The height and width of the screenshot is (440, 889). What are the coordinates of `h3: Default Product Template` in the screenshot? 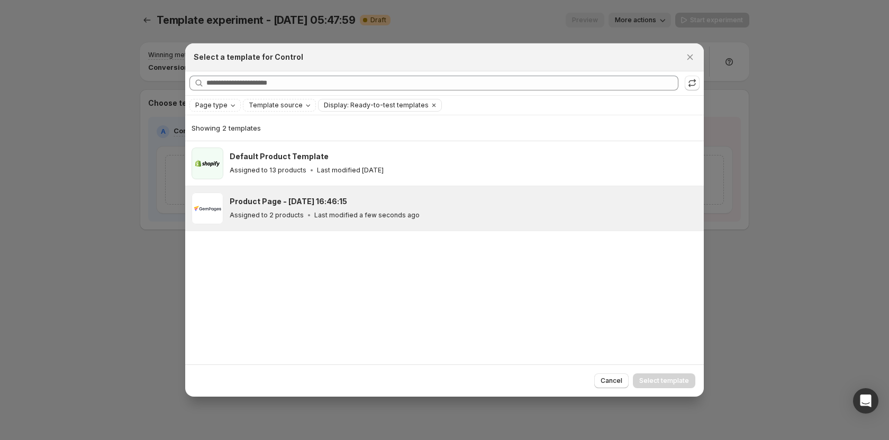 It's located at (279, 157).